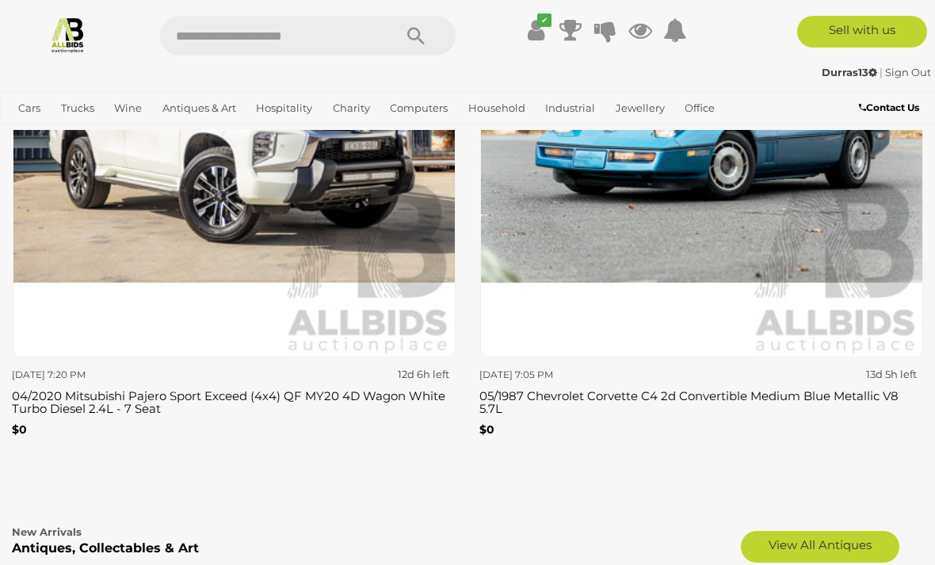 The height and width of the screenshot is (565, 935). I want to click on button: Search, so click(416, 36).